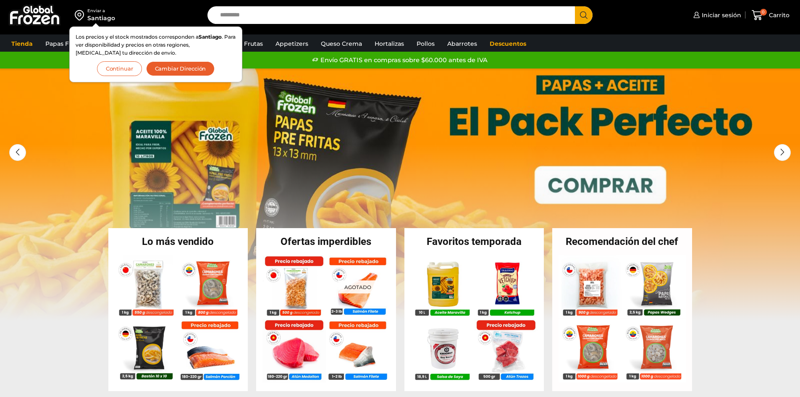 This screenshot has height=397, width=800. Describe the element at coordinates (462, 44) in the screenshot. I see `a: Abarrotes` at that location.